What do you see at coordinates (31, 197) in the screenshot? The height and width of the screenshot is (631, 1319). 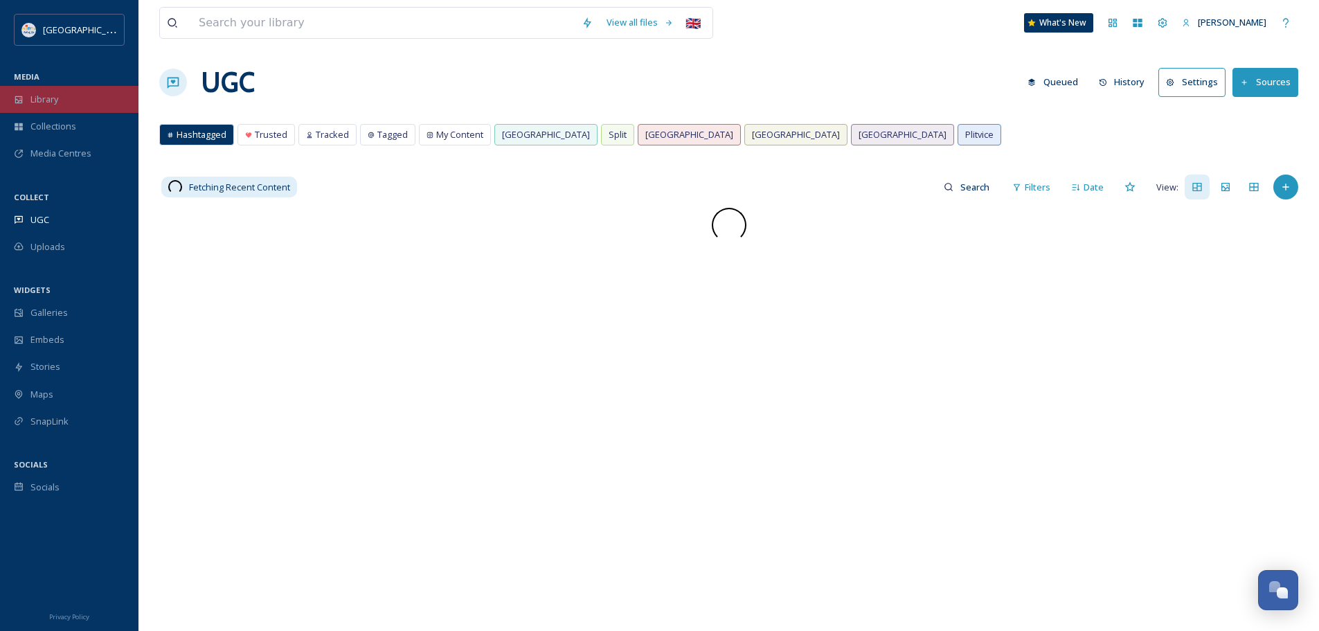 I see `span: COLLECT` at bounding box center [31, 197].